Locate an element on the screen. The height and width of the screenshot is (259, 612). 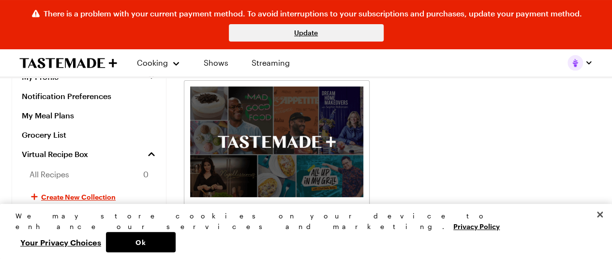
img: Profile picture is located at coordinates (575, 63).